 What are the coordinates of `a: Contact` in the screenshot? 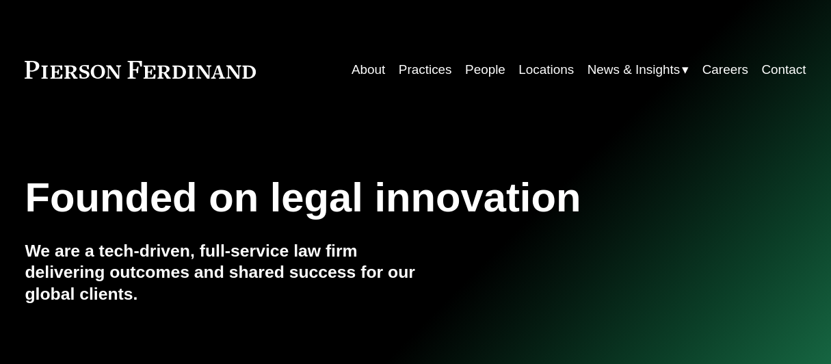 It's located at (784, 70).